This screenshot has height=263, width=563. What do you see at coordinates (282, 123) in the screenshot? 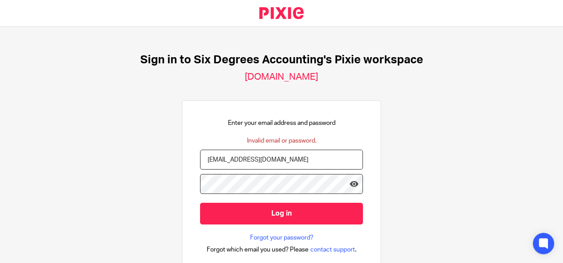
I see `p: Enter your email address and password` at bounding box center [282, 123].